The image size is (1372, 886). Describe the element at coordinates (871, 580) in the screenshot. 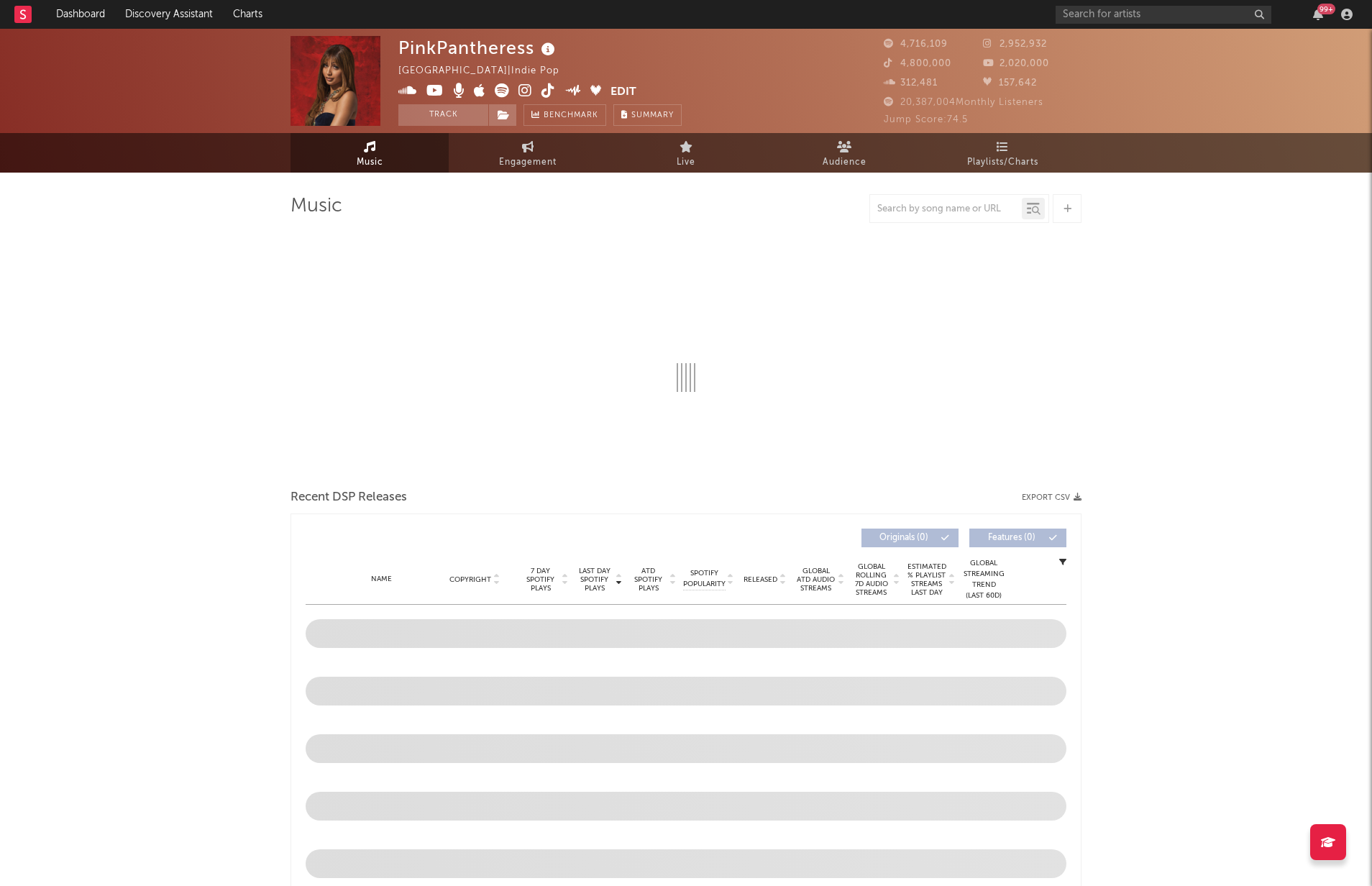

I see `span: Global Rolling 7D Audio Streams` at that location.